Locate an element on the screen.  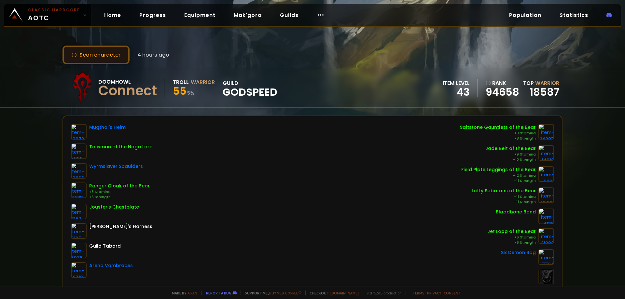
a: Guilds is located at coordinates (289, 15).